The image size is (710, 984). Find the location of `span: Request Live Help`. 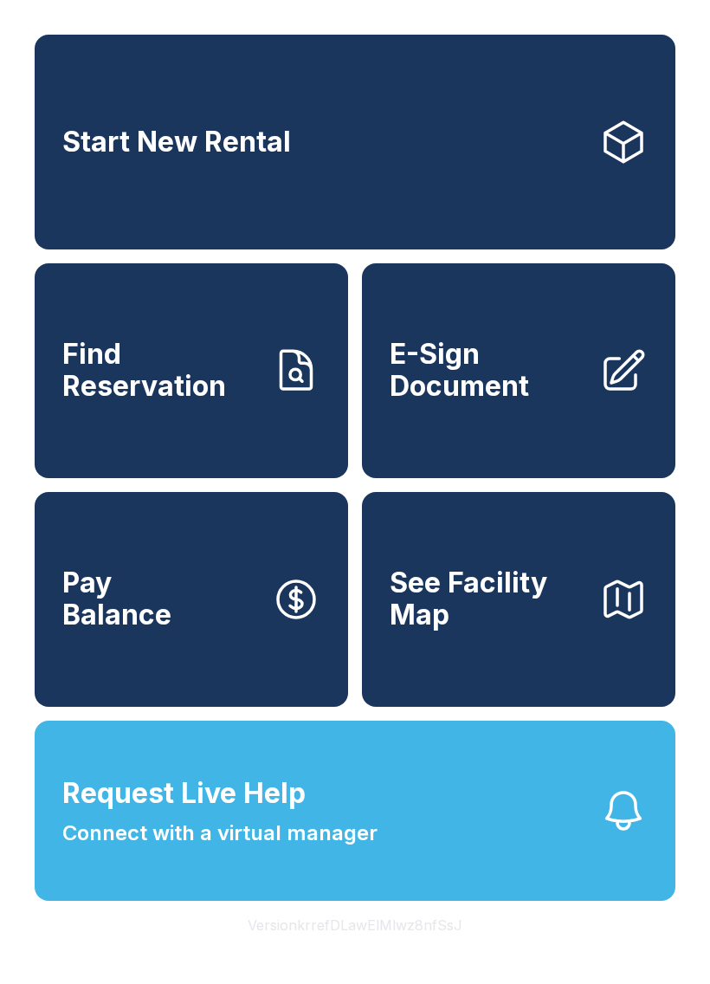

span: Request Live Help is located at coordinates (184, 793).